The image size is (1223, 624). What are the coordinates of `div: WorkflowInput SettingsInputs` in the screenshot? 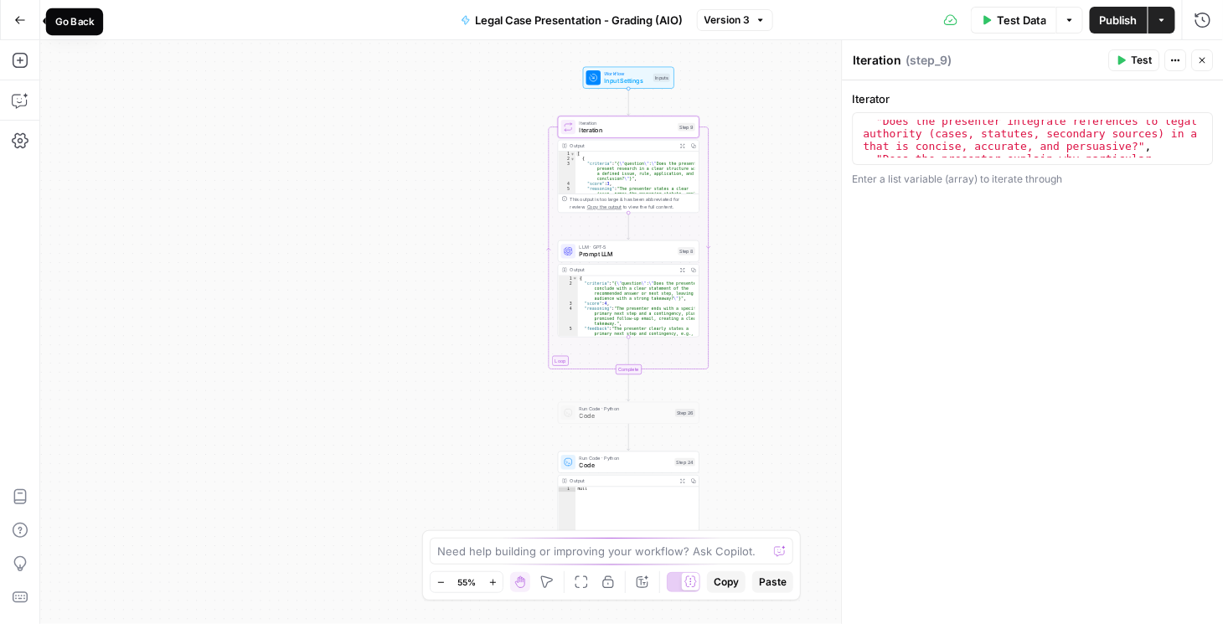 It's located at (628, 78).